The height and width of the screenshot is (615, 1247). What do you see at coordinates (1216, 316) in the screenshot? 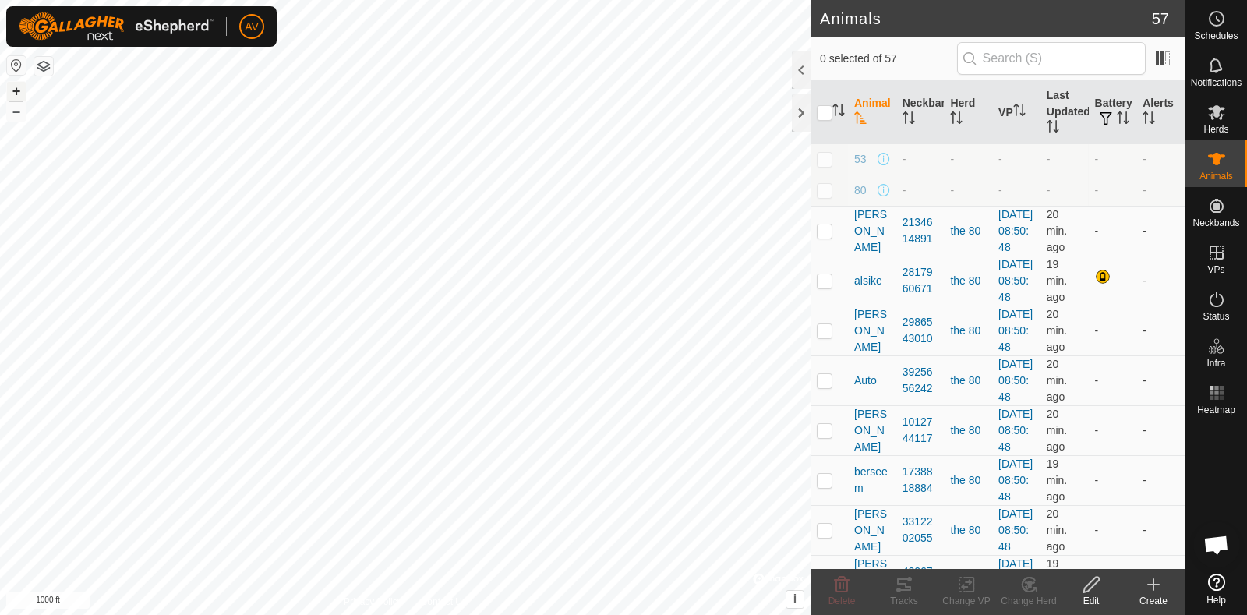
I see `span: Status` at bounding box center [1216, 316].